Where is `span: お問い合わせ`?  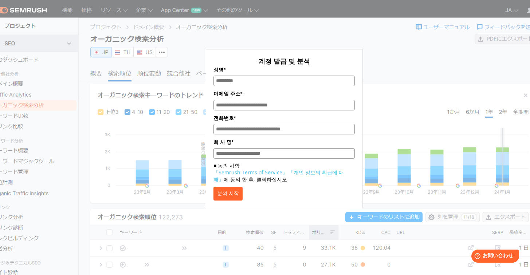 span: お問い合わせ is located at coordinates (33, 9).